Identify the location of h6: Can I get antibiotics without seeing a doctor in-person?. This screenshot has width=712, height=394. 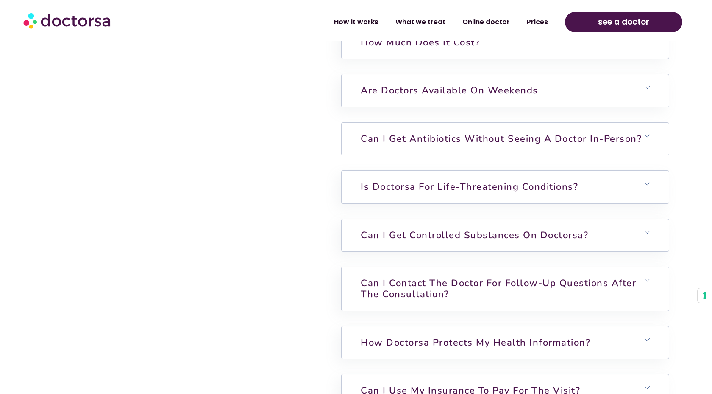
(506, 139).